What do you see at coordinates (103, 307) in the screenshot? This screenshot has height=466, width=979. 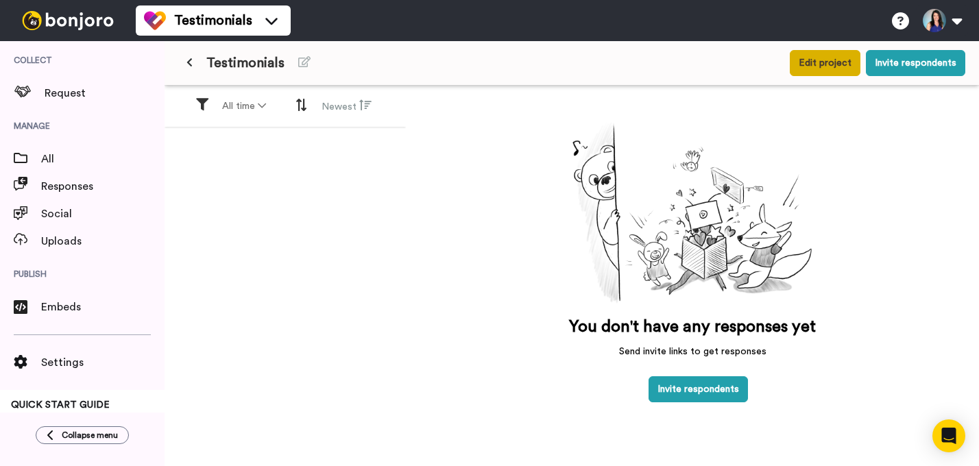 I see `span: Embeds` at bounding box center [103, 307].